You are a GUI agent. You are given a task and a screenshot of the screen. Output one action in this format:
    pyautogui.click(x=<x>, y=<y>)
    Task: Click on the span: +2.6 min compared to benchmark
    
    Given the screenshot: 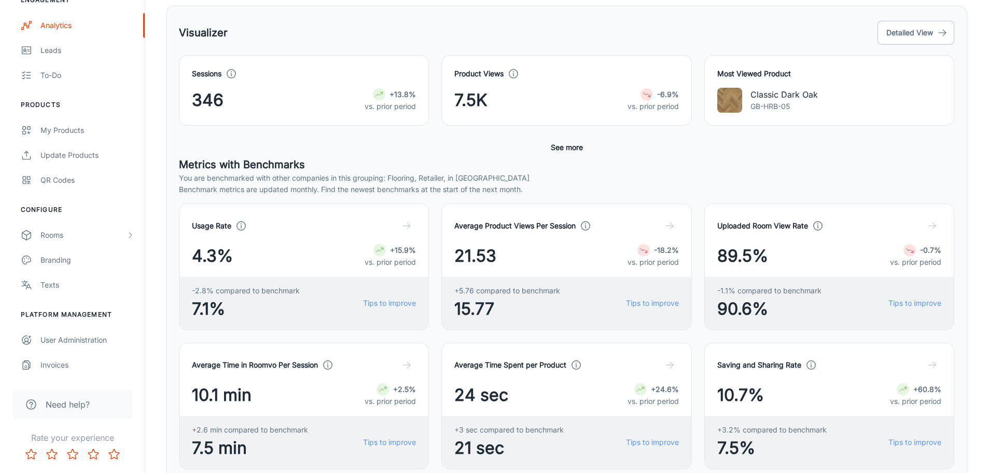 What is the action you would take?
    pyautogui.click(x=250, y=430)
    